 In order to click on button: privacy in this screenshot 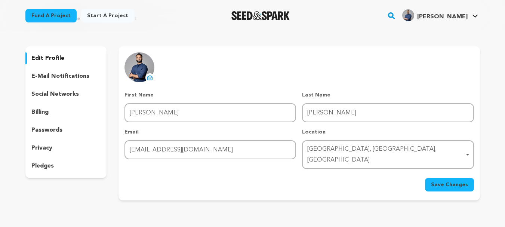, I will do `click(66, 148)`.